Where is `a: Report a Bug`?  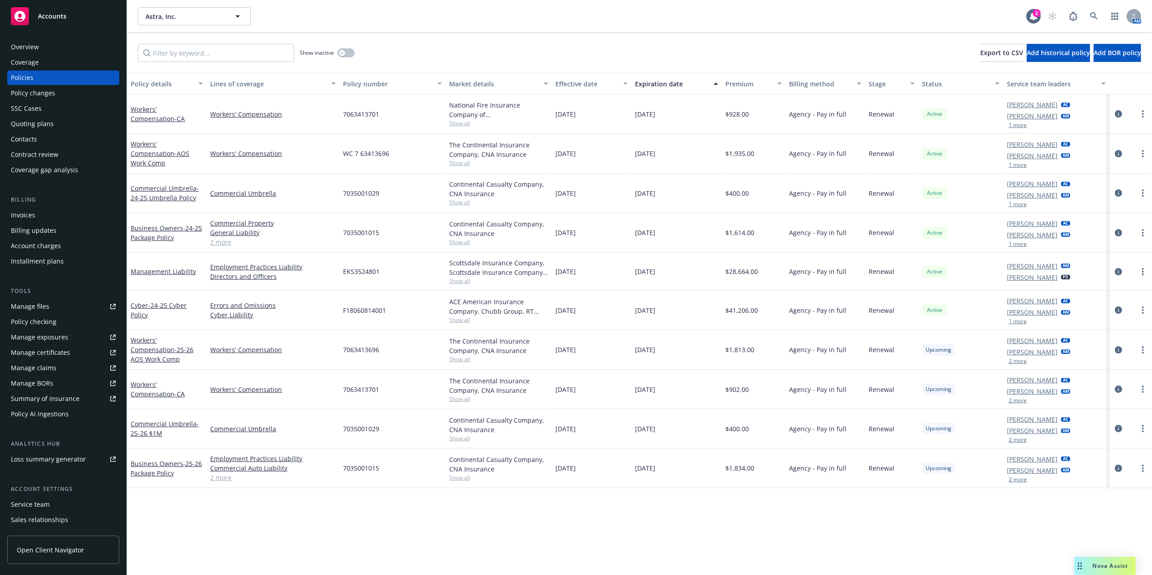
a: Report a Bug is located at coordinates (1074, 16).